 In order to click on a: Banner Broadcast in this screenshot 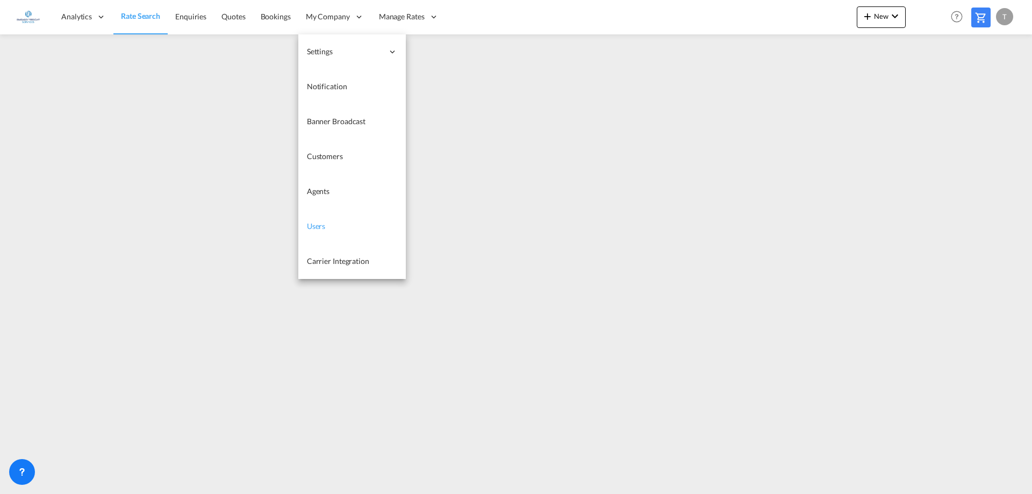, I will do `click(352, 121)`.